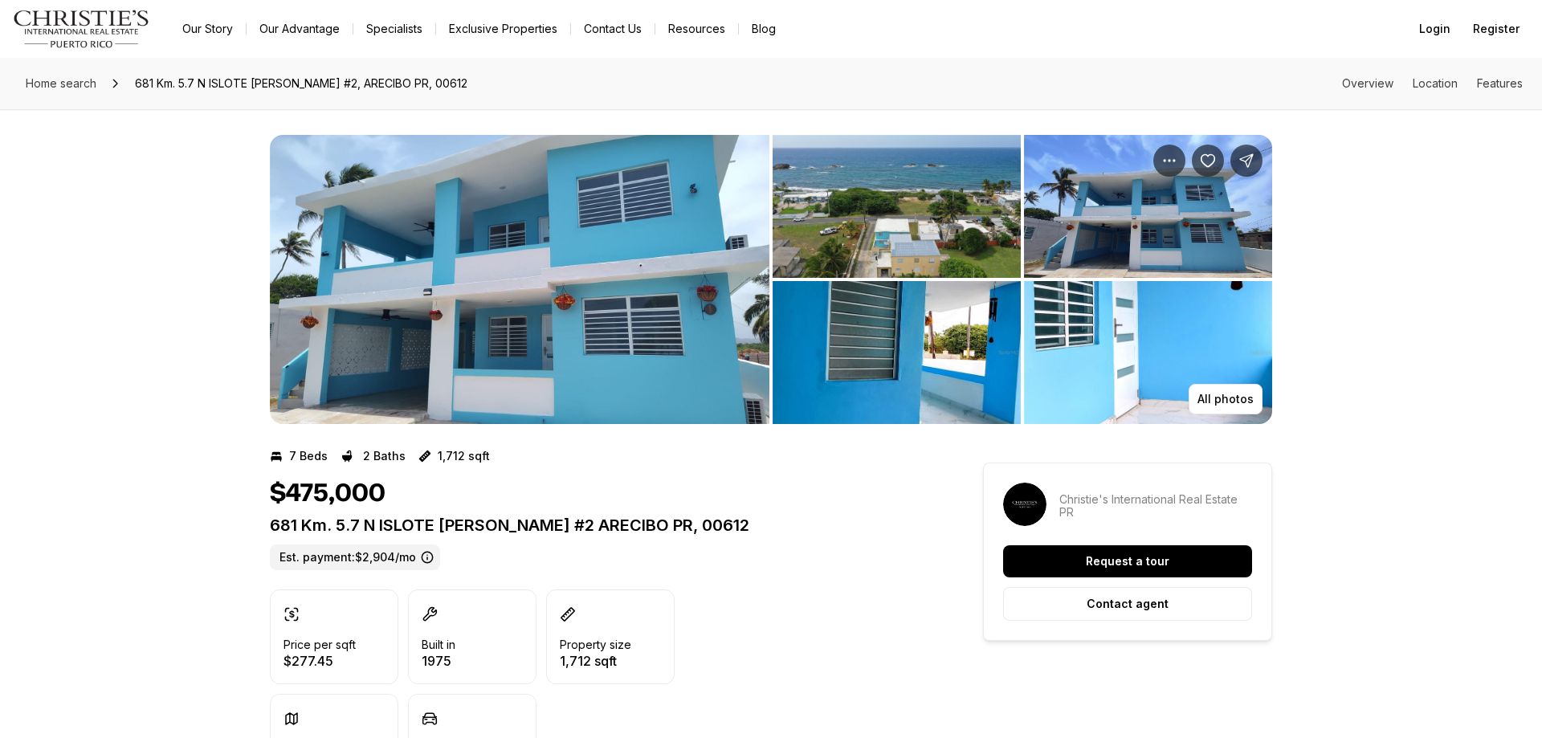  What do you see at coordinates (1127, 604) in the screenshot?
I see `p: Contact agent` at bounding box center [1127, 604].